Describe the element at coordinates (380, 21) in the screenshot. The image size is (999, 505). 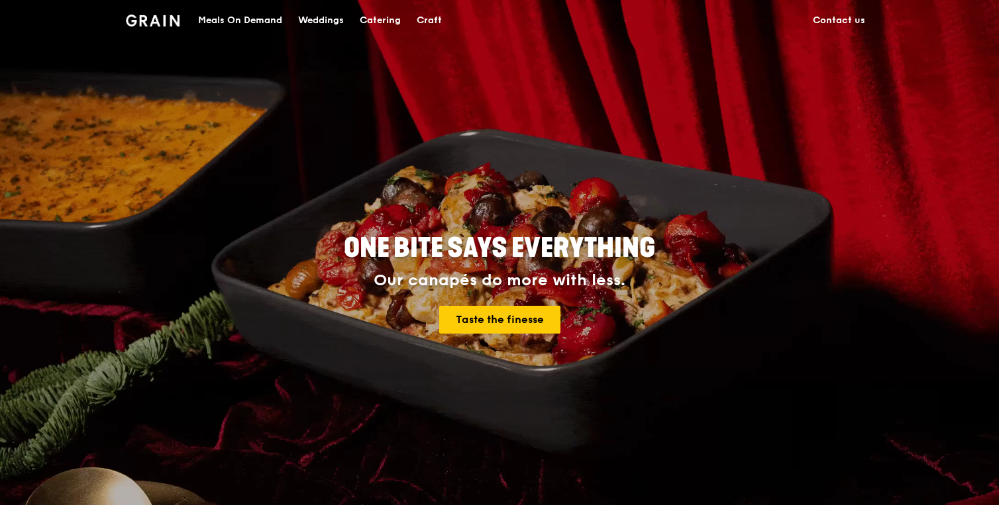
I see `a: Catering` at that location.